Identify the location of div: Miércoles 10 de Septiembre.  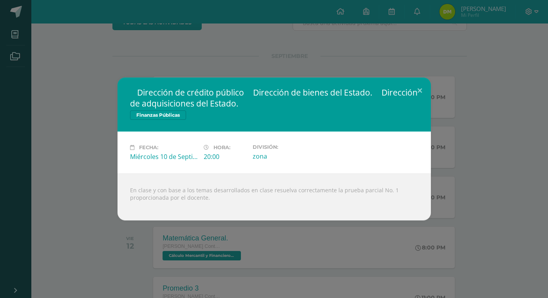
(164, 157).